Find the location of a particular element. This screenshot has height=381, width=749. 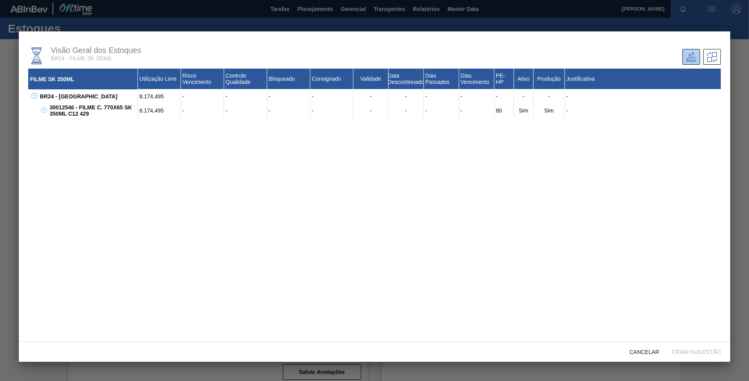

div: FILME SK 350ML is located at coordinates (83, 79).